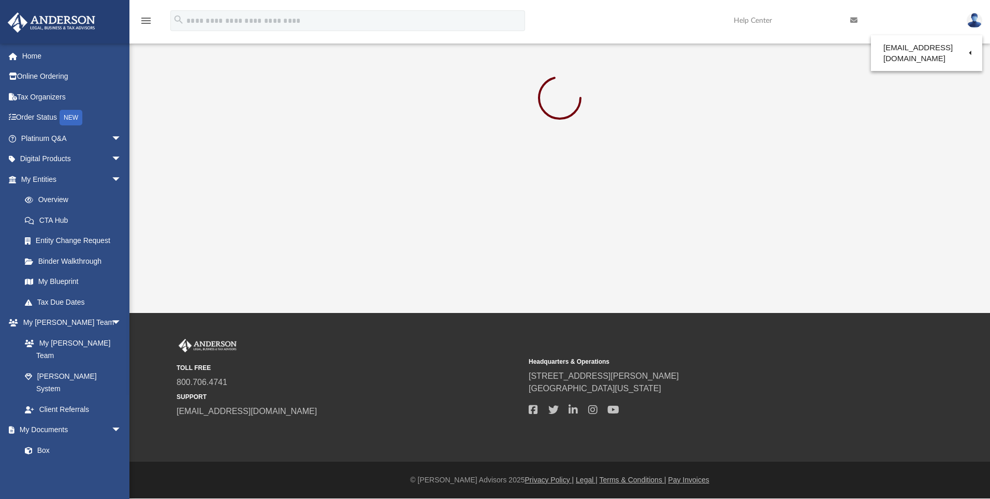  Describe the element at coordinates (76, 200) in the screenshot. I see `a: Overview` at that location.